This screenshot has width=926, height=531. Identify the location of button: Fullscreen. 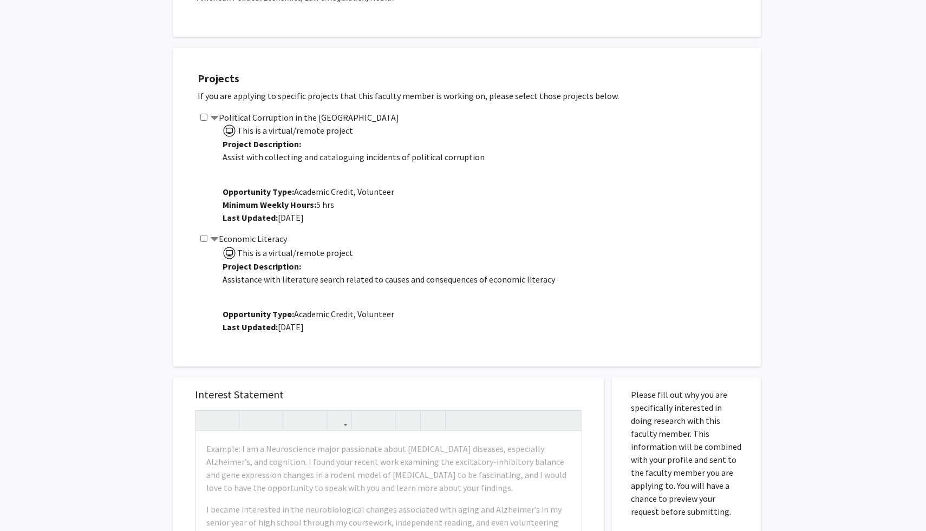
(569, 420).